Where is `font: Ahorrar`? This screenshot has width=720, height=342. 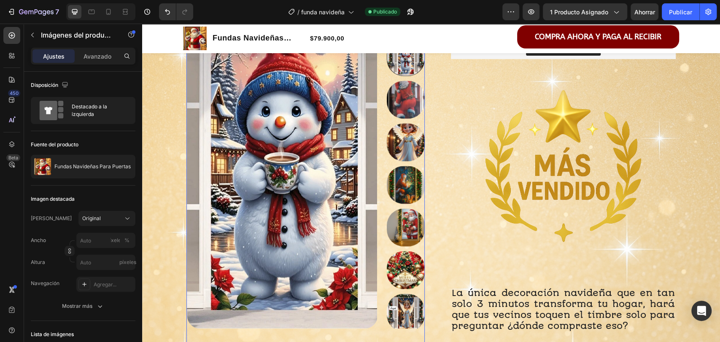
font: Ahorrar is located at coordinates (645, 12).